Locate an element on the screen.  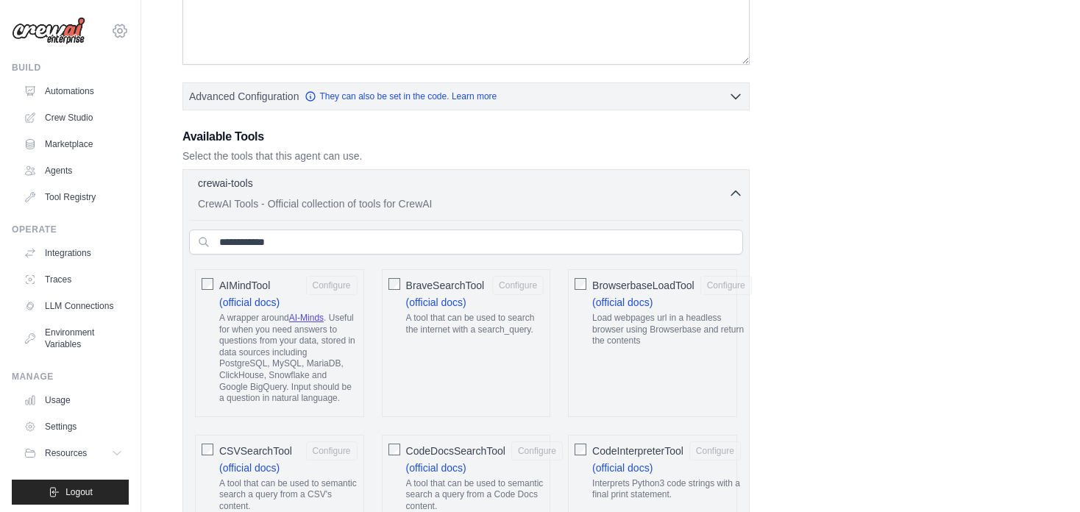
a: Marketplace is located at coordinates (73, 144).